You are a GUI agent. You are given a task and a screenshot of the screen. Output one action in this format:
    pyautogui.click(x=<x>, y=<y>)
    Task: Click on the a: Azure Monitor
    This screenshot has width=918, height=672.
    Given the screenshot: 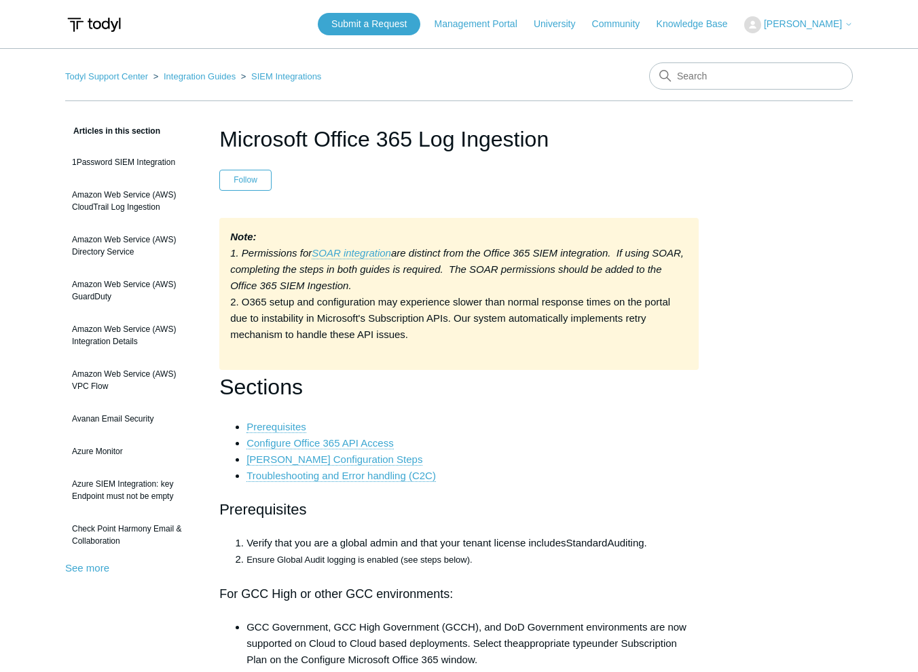 What is the action you would take?
    pyautogui.click(x=132, y=451)
    